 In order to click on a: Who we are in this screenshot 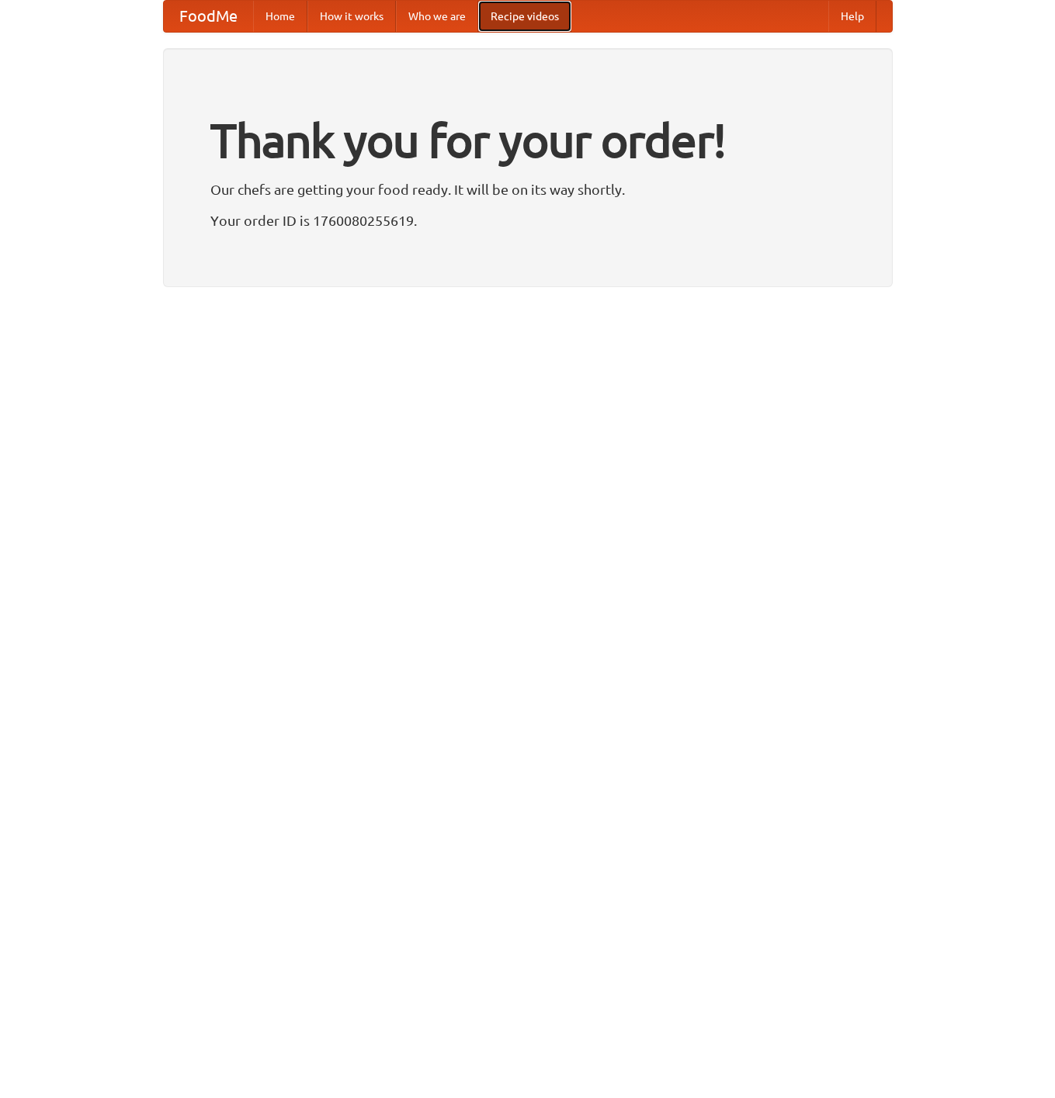, I will do `click(437, 16)`.